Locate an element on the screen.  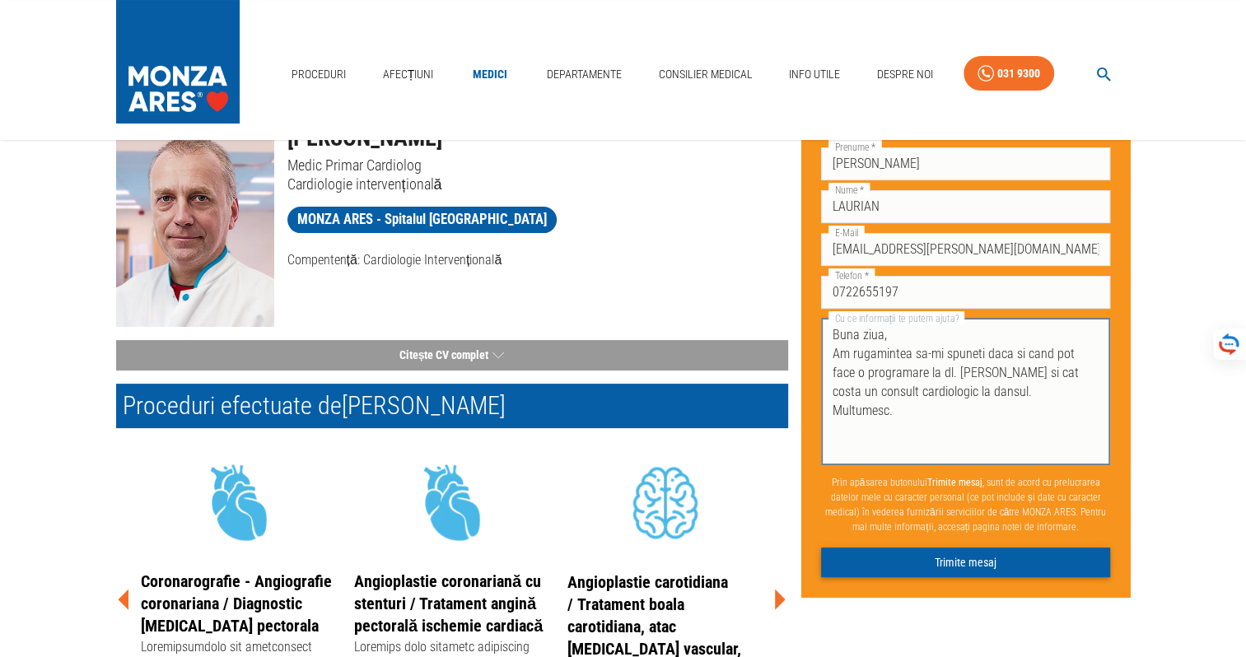
a: Medici is located at coordinates (490, 74).